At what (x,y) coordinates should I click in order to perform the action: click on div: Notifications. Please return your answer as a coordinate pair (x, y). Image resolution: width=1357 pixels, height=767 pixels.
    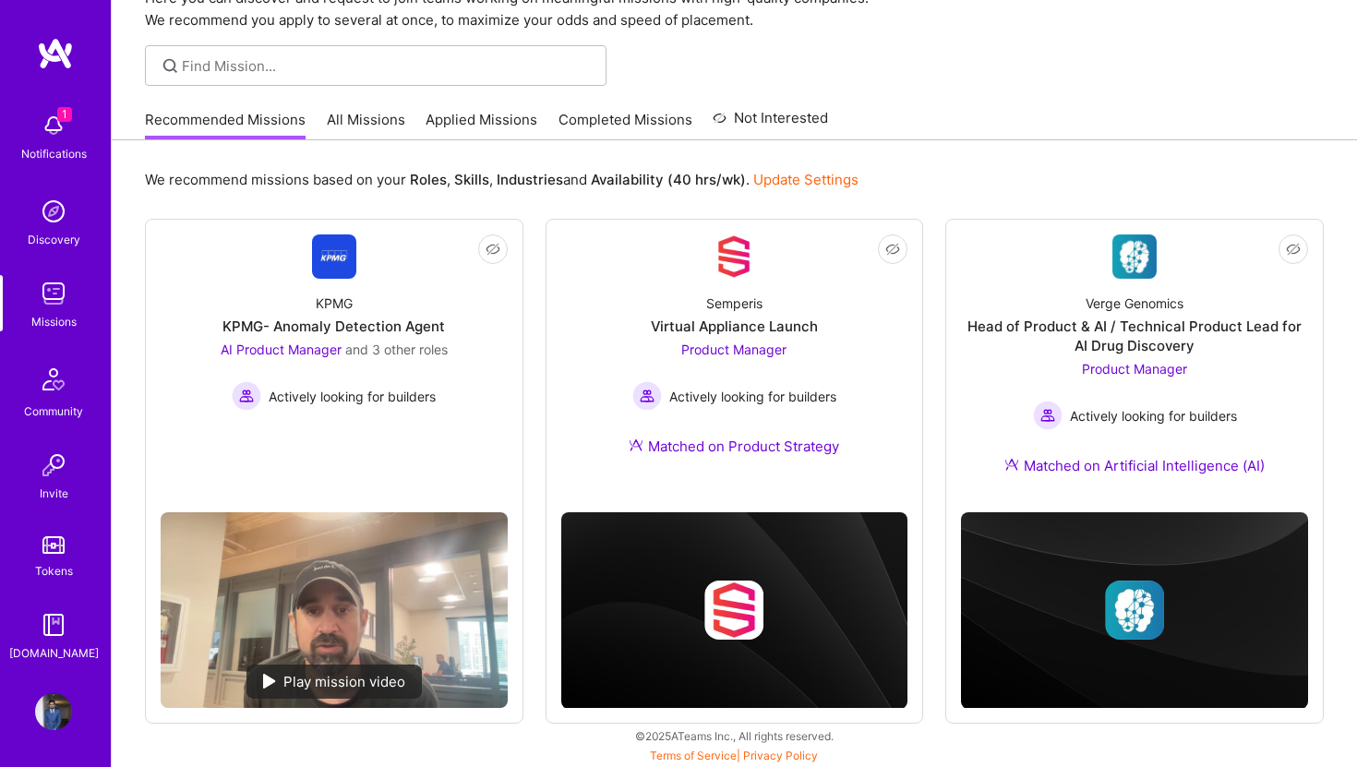
    Looking at the image, I should click on (54, 153).